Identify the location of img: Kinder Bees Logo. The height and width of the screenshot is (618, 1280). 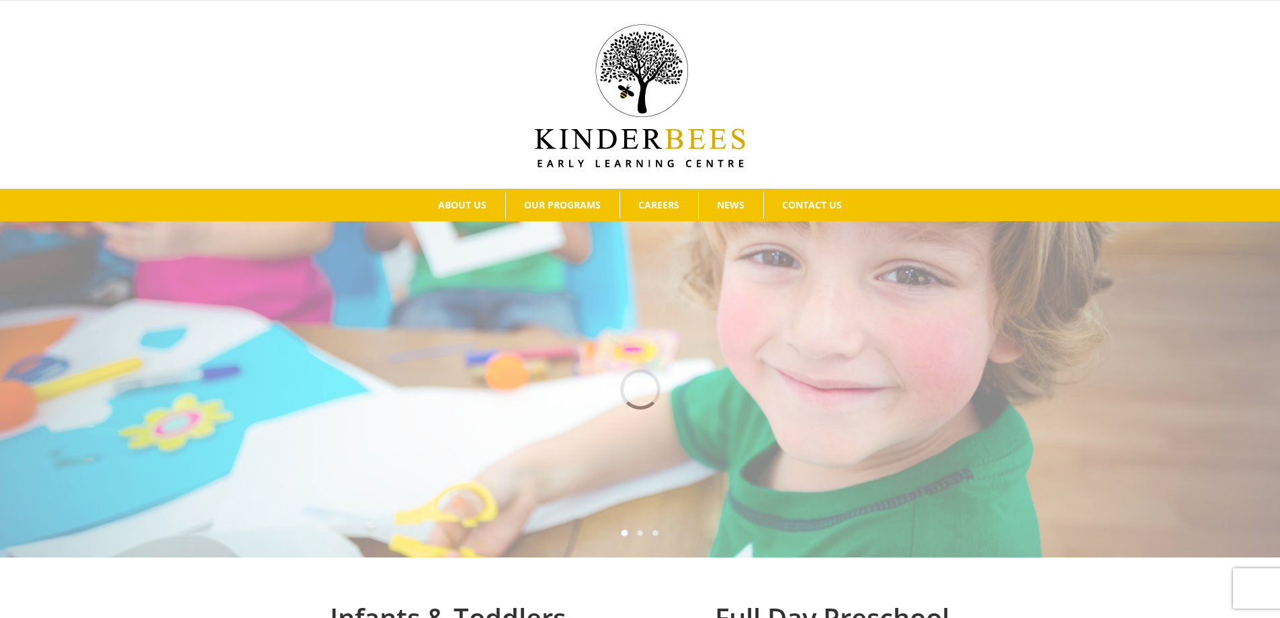
(640, 95).